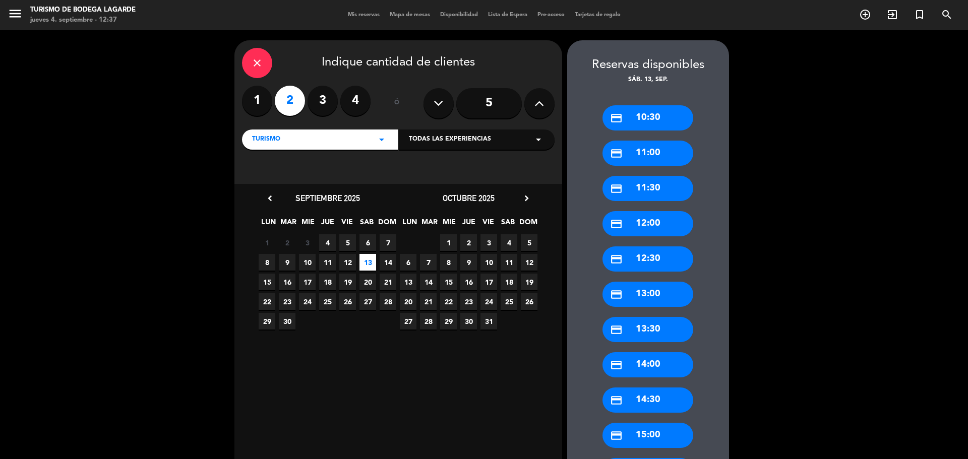 The image size is (968, 459). I want to click on div: 15:00, so click(648, 436).